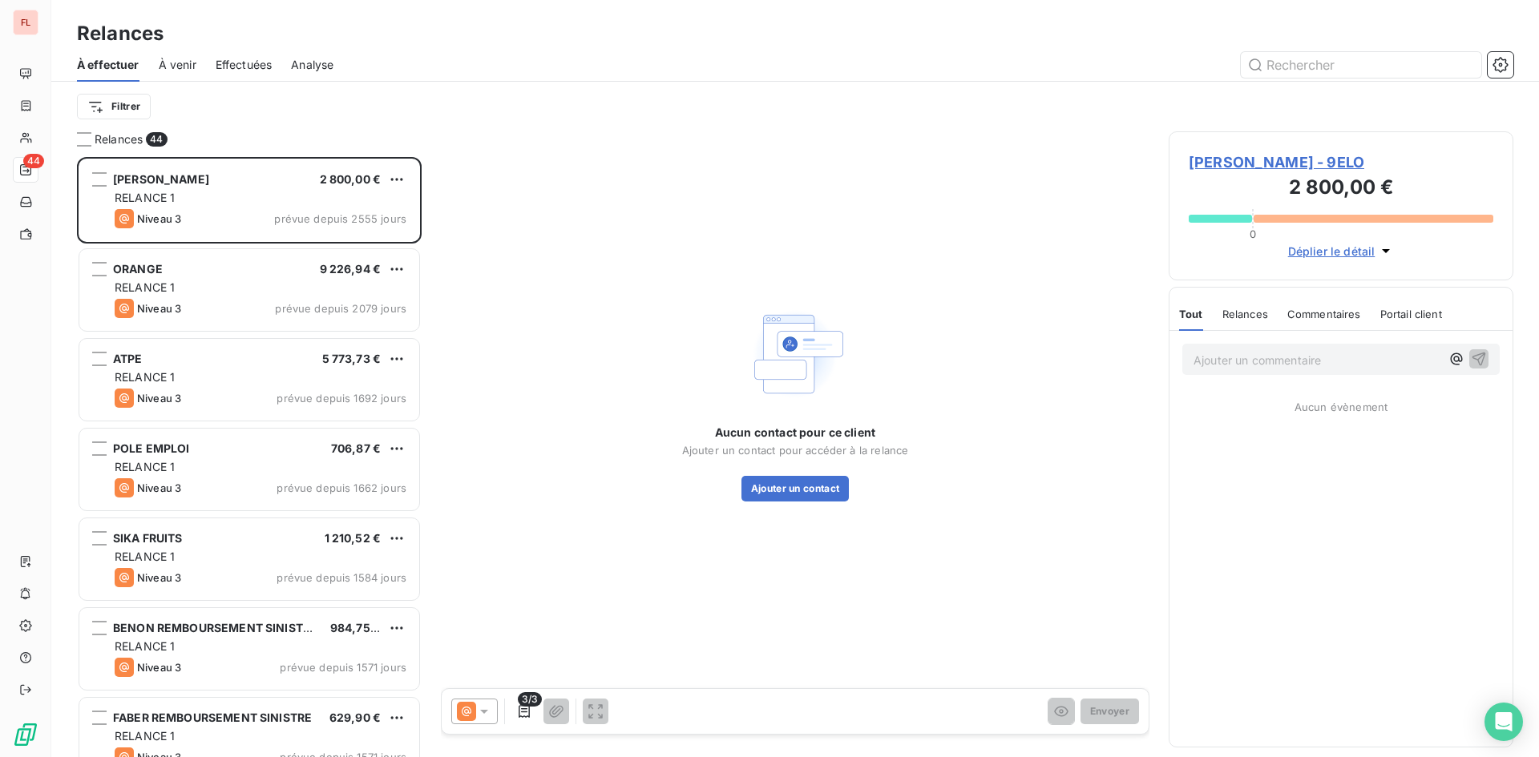 The width and height of the screenshot is (1539, 757). Describe the element at coordinates (350, 269) in the screenshot. I see `span: 9 226,94 €` at that location.